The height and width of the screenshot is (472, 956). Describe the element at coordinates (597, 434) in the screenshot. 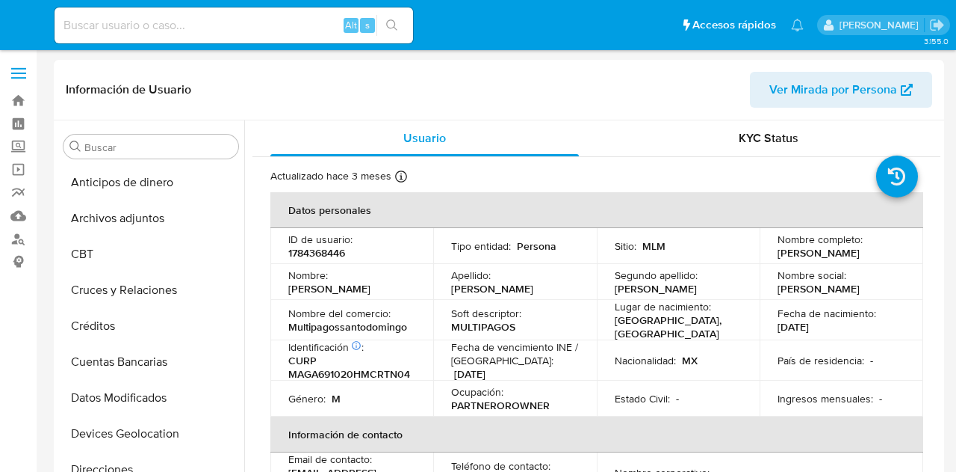

I see `th: Información de contacto` at that location.